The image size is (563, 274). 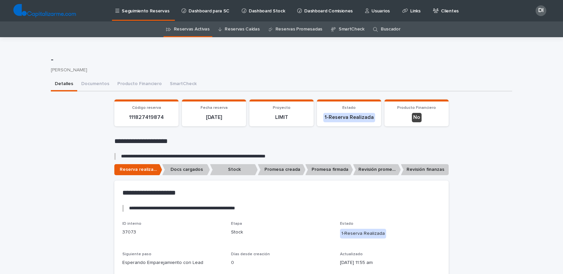 I want to click on a: Reservas Caídas, so click(x=242, y=29).